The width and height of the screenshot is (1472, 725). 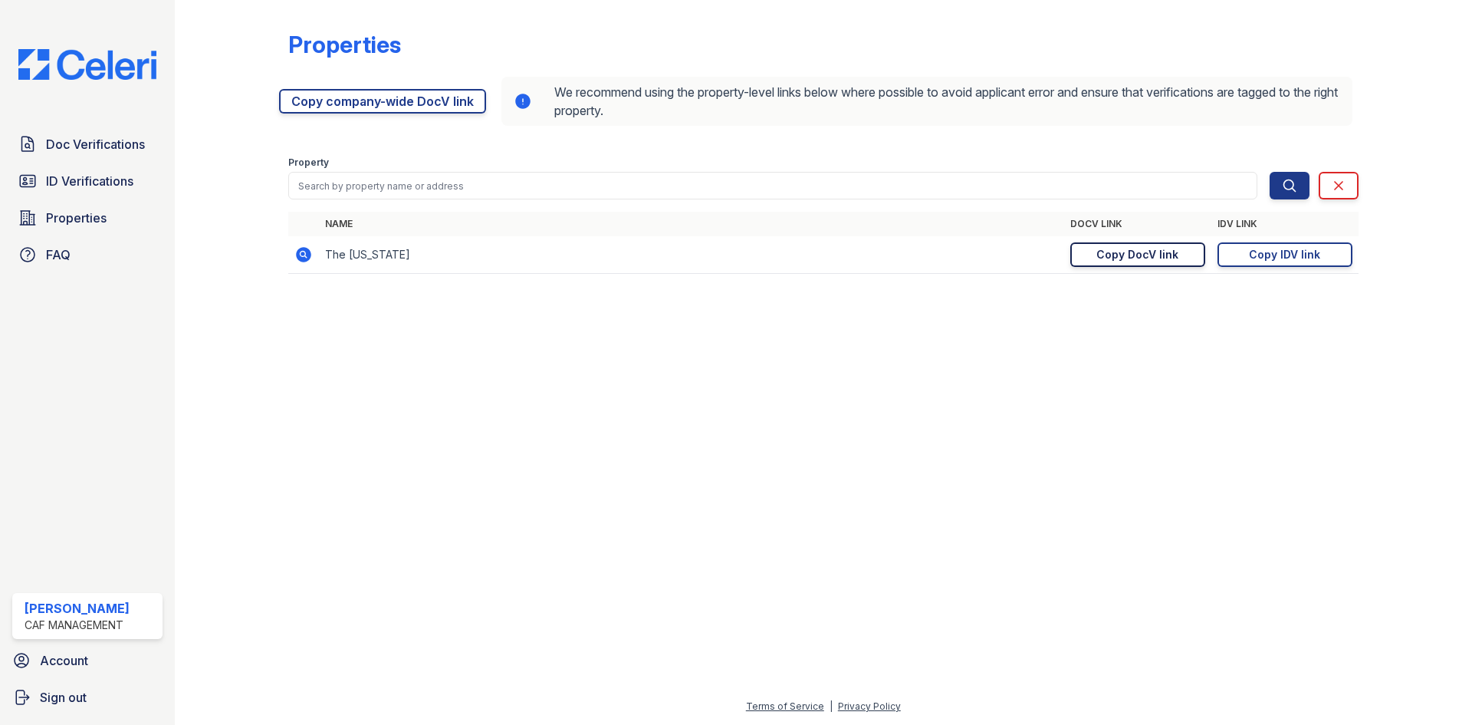 What do you see at coordinates (785, 705) in the screenshot?
I see `a: Terms of Service` at bounding box center [785, 705].